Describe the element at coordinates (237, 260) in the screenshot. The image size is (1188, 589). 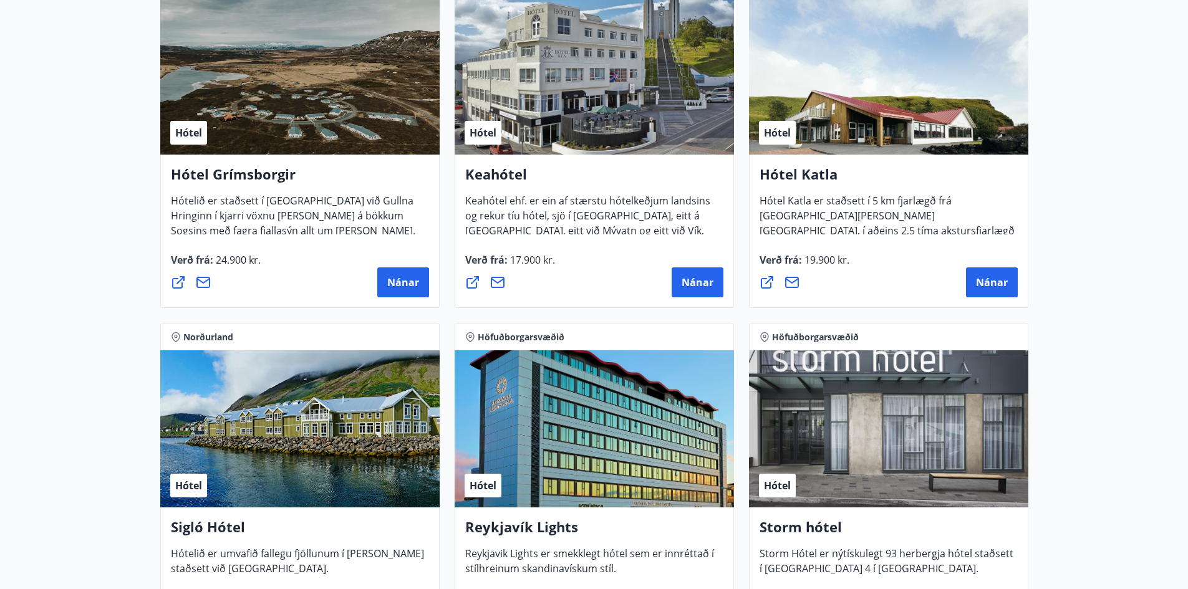
I see `span: 24.900 kr.` at that location.